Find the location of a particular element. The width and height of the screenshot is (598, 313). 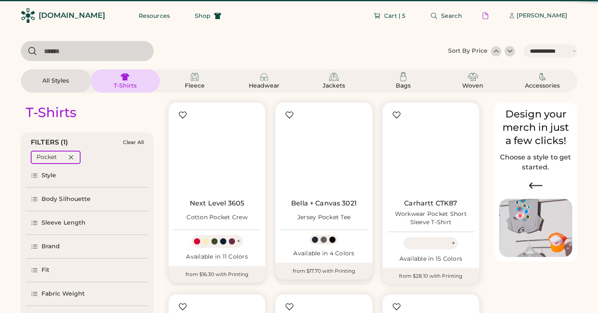

div: Sort By Price is located at coordinates (468, 51).